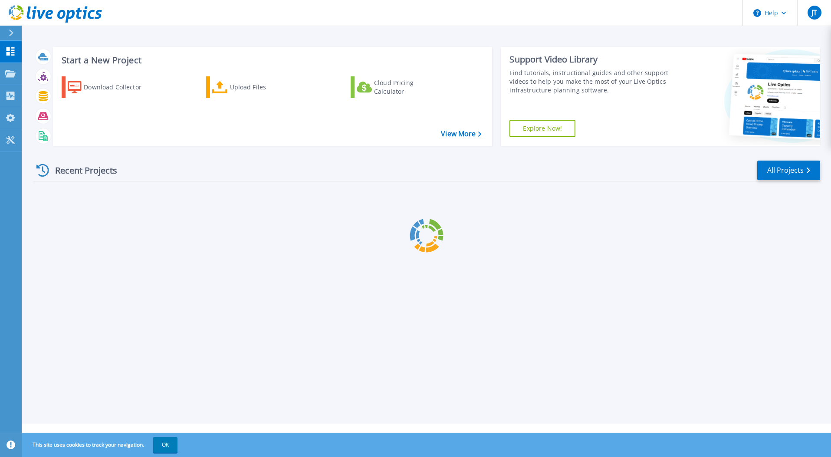 Image resolution: width=831 pixels, height=457 pixels. What do you see at coordinates (110, 87) in the screenshot?
I see `a: Download Collector` at bounding box center [110, 87].